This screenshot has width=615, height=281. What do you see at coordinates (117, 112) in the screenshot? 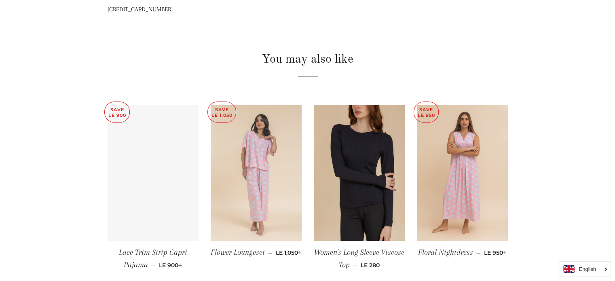
I see `p: Save LE 900` at bounding box center [117, 112].